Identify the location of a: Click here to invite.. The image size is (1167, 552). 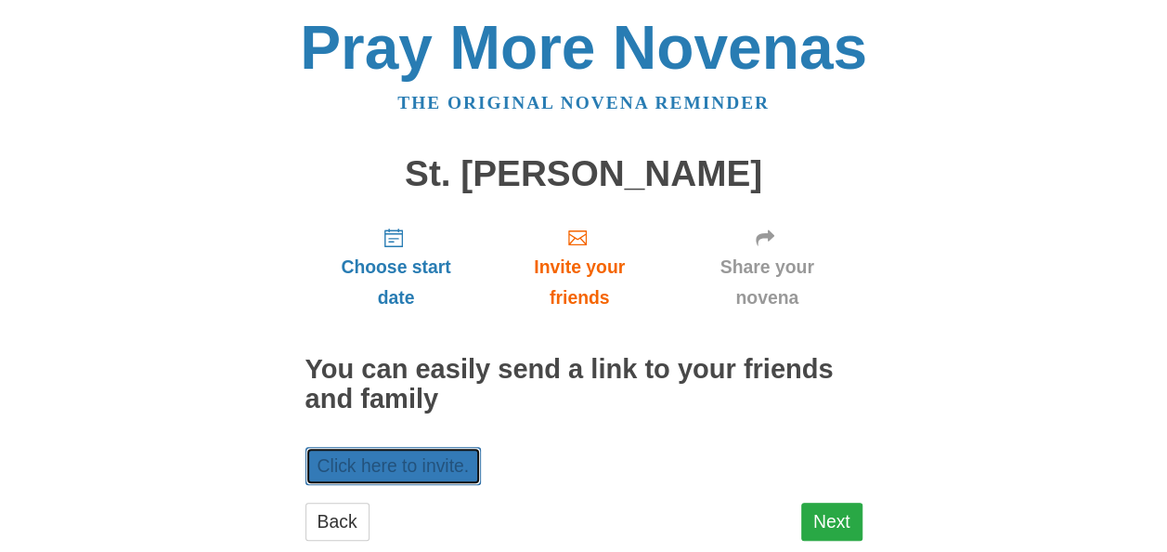
(394, 465).